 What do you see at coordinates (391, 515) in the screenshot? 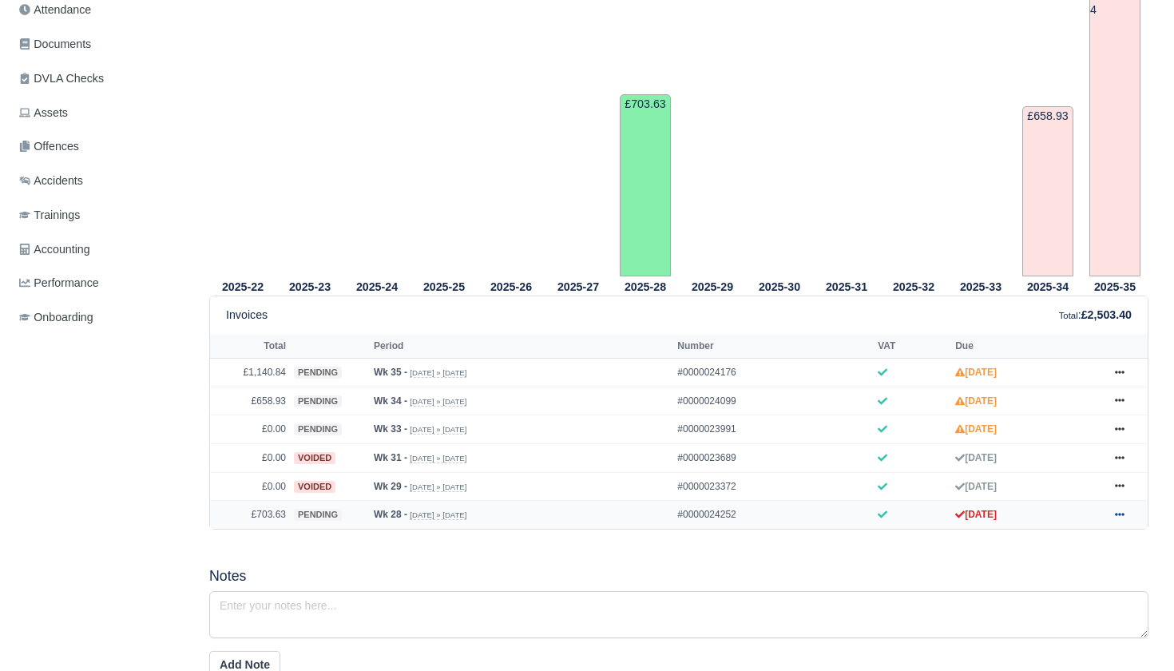
I see `strong: Wk 28 -` at bounding box center [391, 515].